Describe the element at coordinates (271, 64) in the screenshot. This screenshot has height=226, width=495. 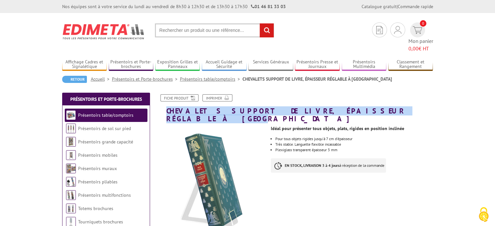
I see `a: Services Généraux` at that location.